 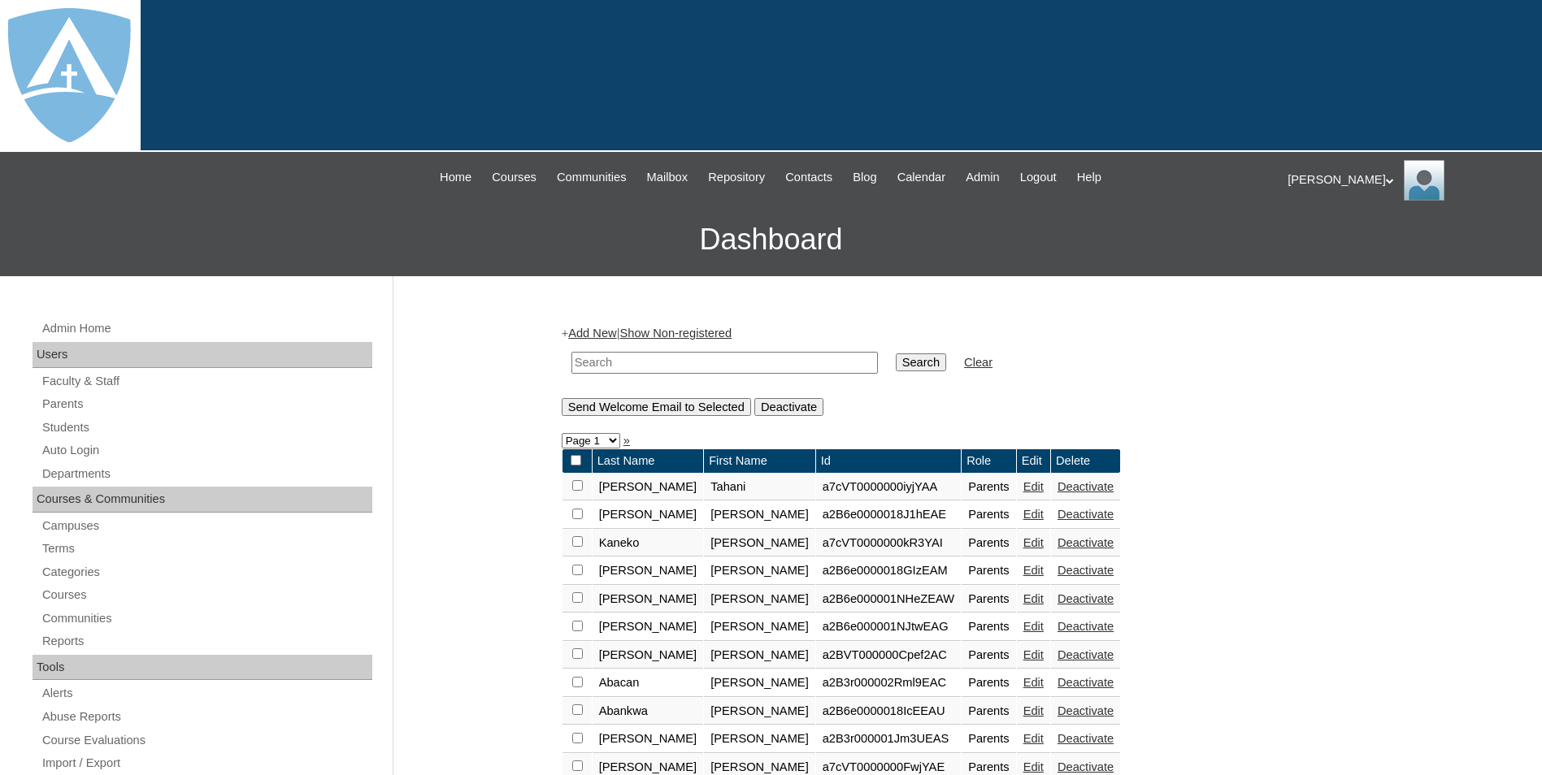 I want to click on a: Departments, so click(x=206, y=474).